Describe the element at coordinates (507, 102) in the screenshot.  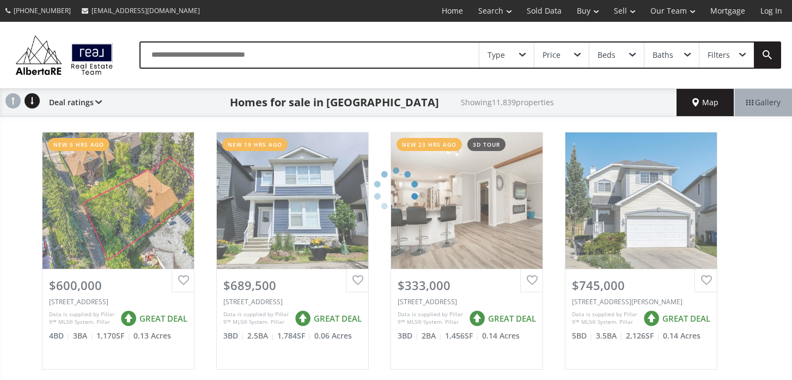
I see `h2: Showing 11,839 properties` at that location.